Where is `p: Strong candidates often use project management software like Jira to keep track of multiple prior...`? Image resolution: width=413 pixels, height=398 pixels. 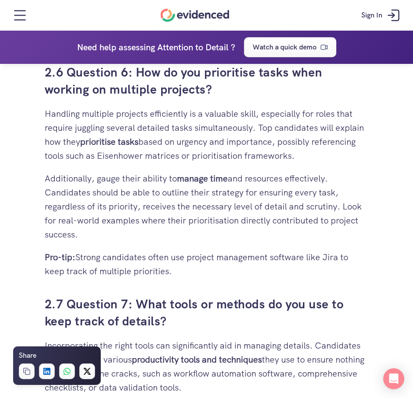
p: Strong candidates often use project management software like Jira to keep track of multiple prior... is located at coordinates (206, 264).